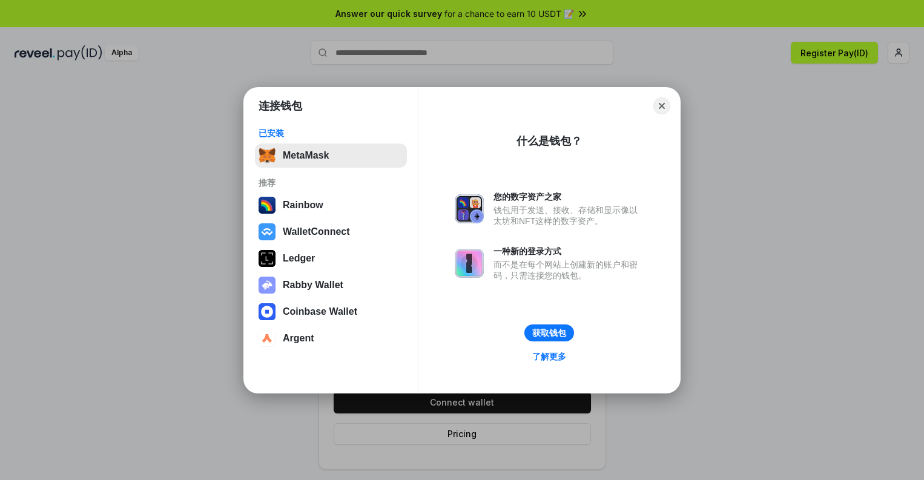  Describe the element at coordinates (549, 357) in the screenshot. I see `a: 了解更多` at that location.